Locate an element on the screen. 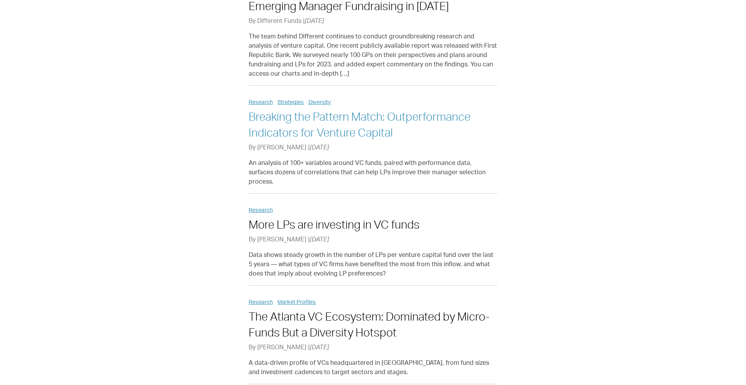 The image size is (746, 385). p: By Different Funds | is located at coordinates (373, 22).